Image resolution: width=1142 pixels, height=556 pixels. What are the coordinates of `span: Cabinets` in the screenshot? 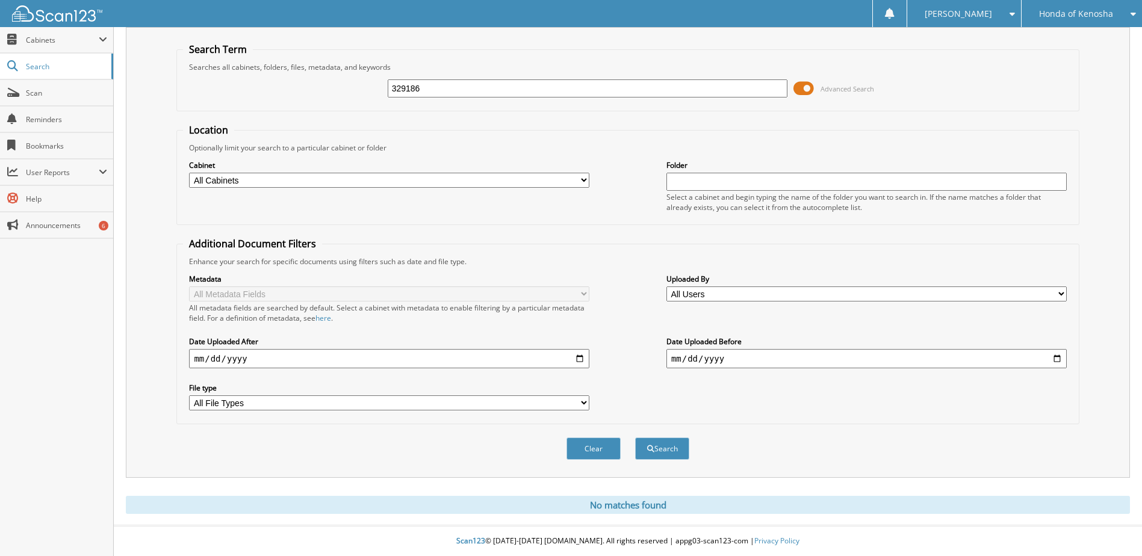 It's located at (62, 40).